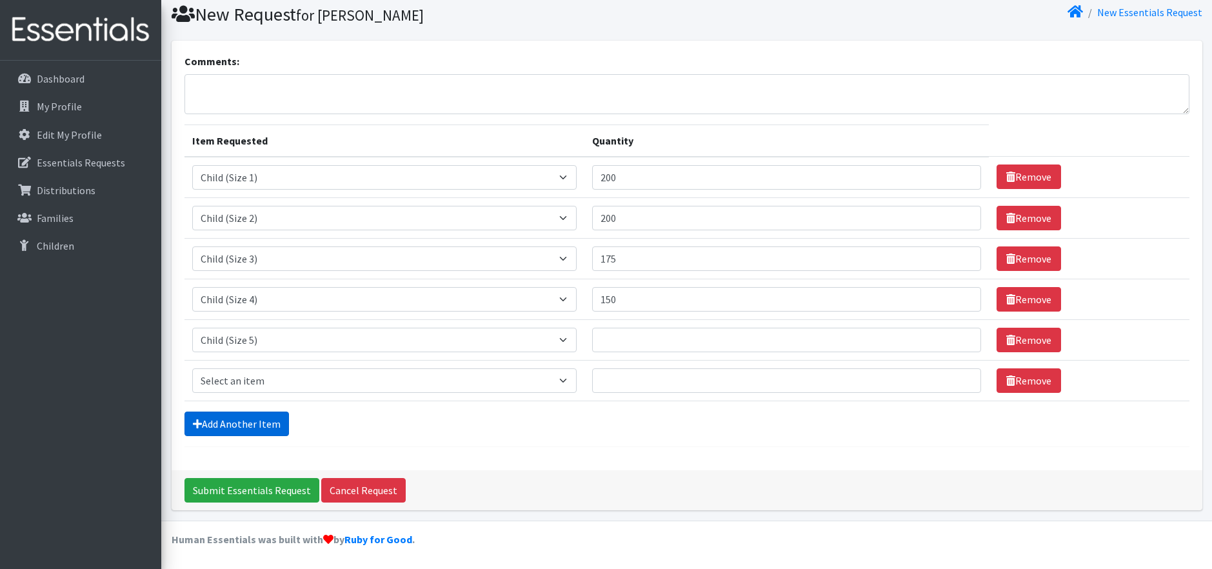  What do you see at coordinates (81, 163) in the screenshot?
I see `a: Essentials Requests` at bounding box center [81, 163].